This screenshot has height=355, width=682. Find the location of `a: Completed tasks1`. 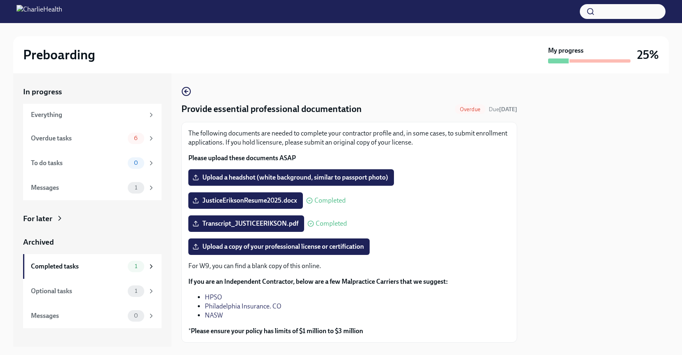

a: Completed tasks1 is located at coordinates (92, 267).